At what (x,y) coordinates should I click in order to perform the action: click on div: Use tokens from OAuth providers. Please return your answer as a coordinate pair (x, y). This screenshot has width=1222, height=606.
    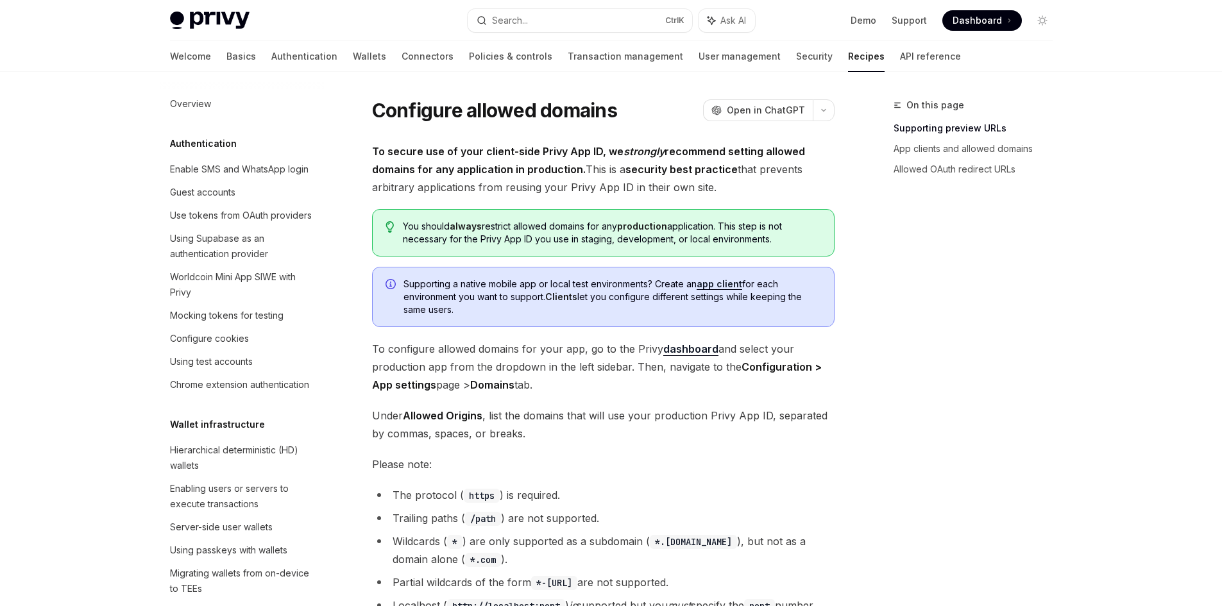
    Looking at the image, I should click on (240, 215).